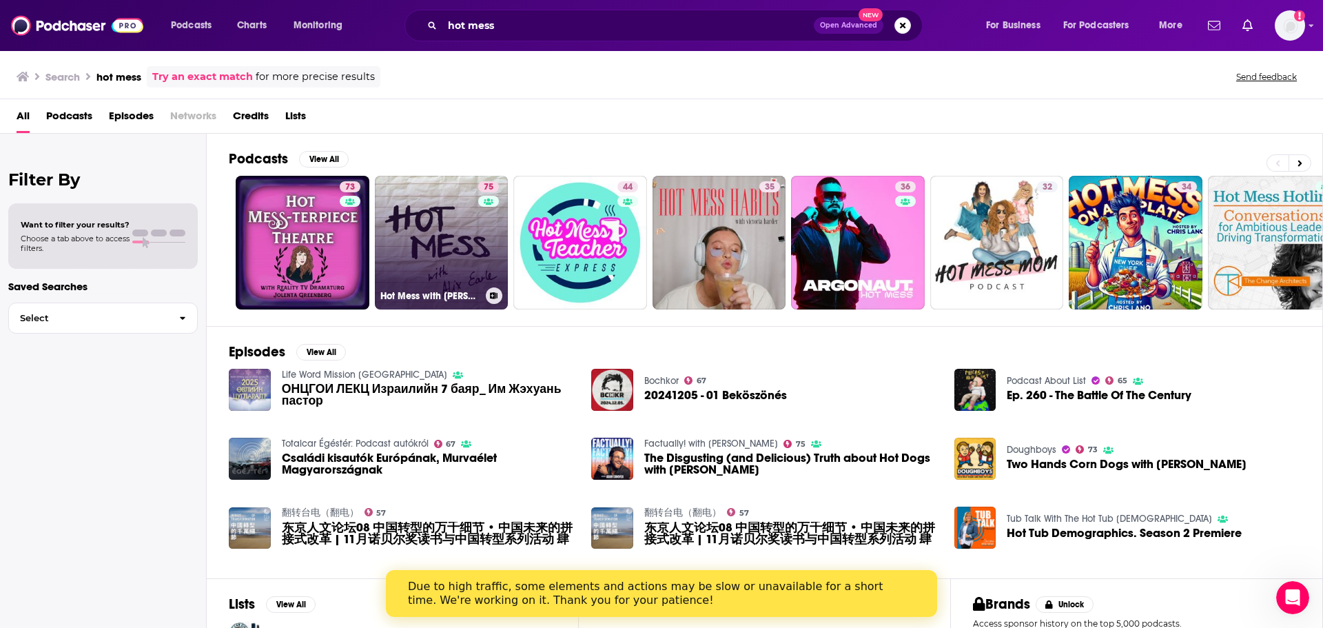  I want to click on span: Hot Tub Demographics. Season 2 Premiere, so click(1124, 533).